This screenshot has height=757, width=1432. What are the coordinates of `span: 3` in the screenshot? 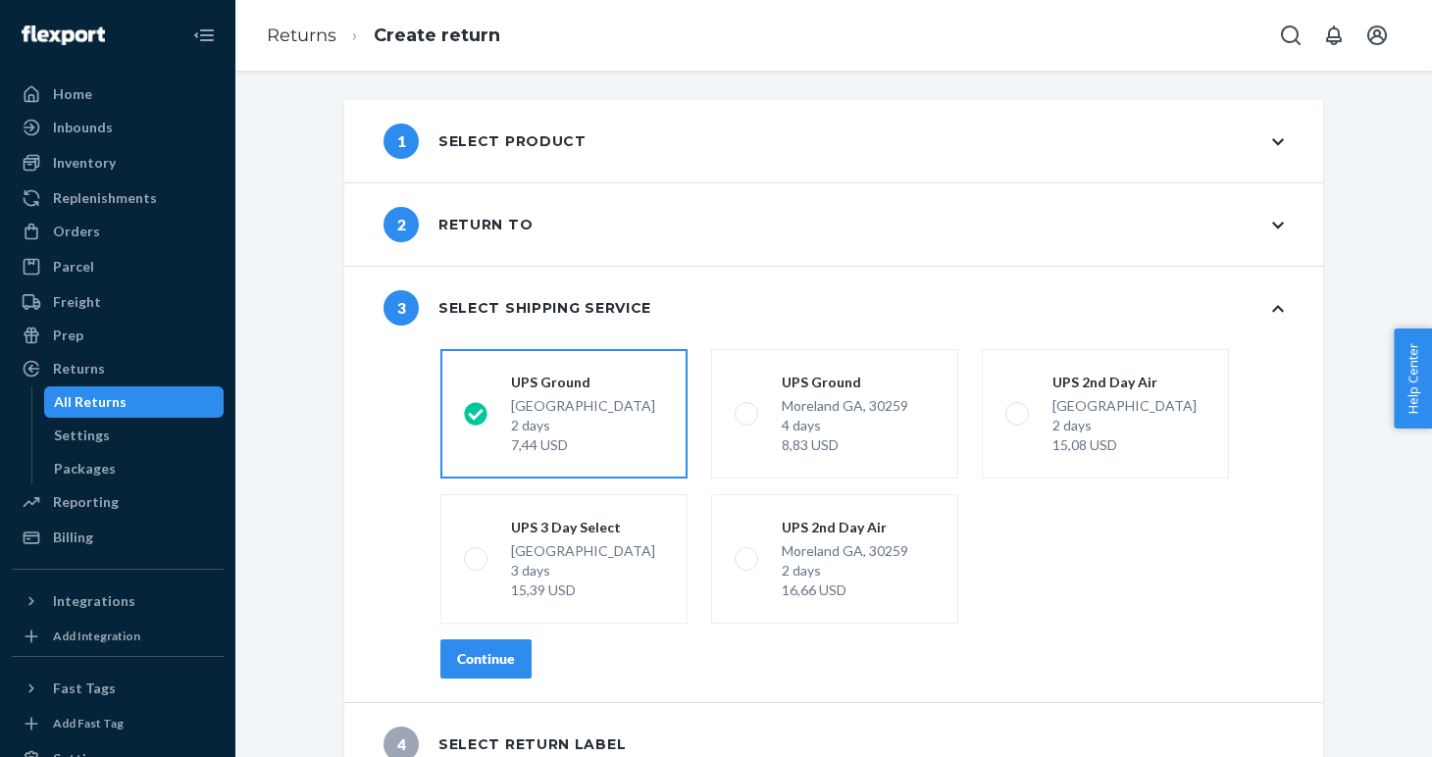 It's located at (401, 308).